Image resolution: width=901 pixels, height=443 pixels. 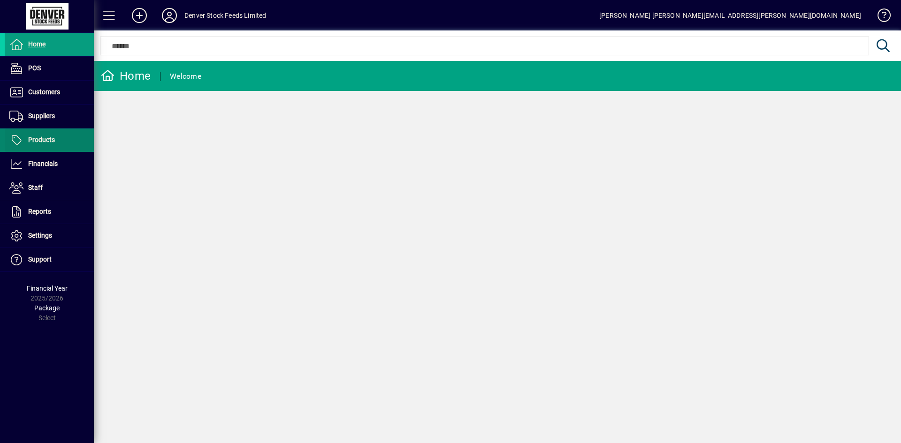 What do you see at coordinates (49, 116) in the screenshot?
I see `a: Suppliers` at bounding box center [49, 116].